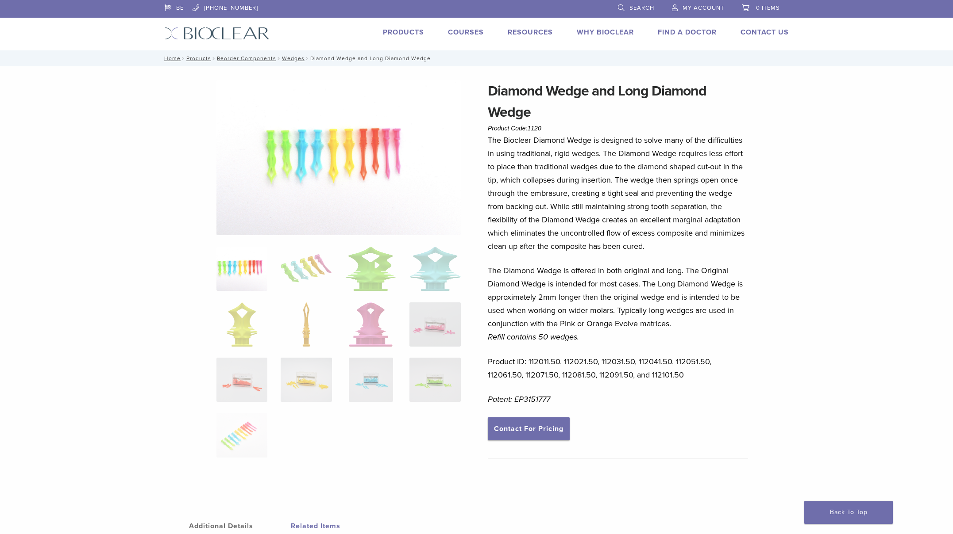  Describe the element at coordinates (338, 158) in the screenshot. I see `img: DSC_0187_v3-1920x1218-1.png` at that location.